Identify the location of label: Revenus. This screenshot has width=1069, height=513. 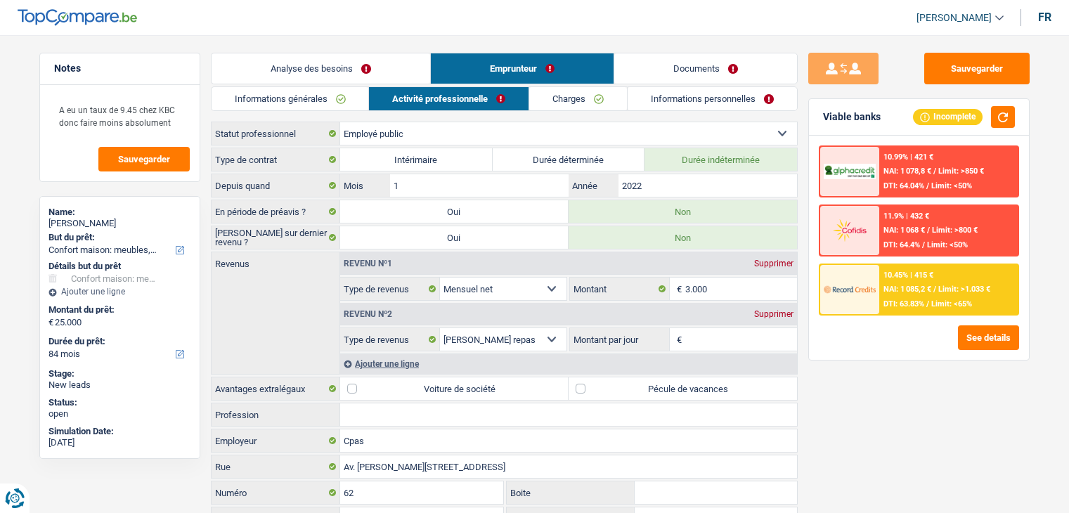
(275, 260).